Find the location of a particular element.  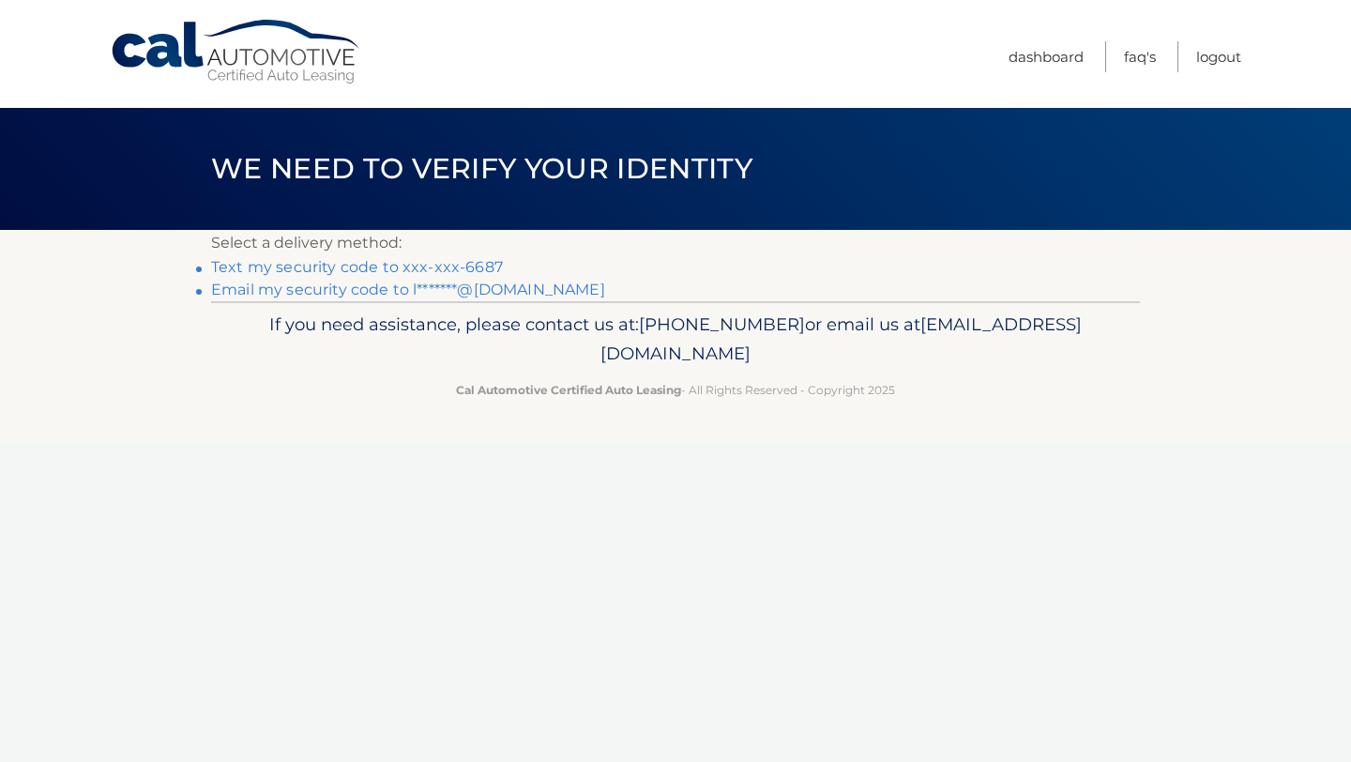

p: If you need assistance, please contact us at: or email us at is located at coordinates (675, 340).